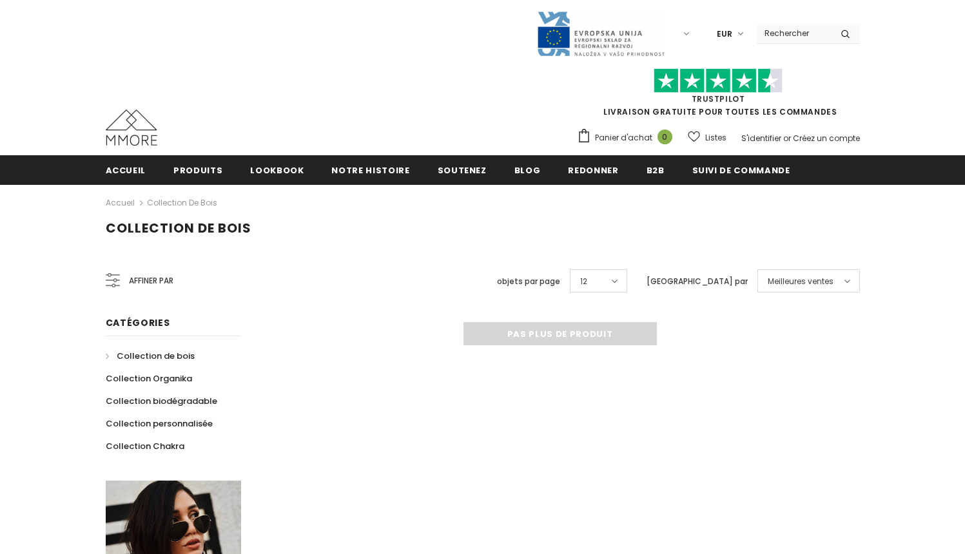 The image size is (965, 554). I want to click on a: Suivi de commande, so click(741, 169).